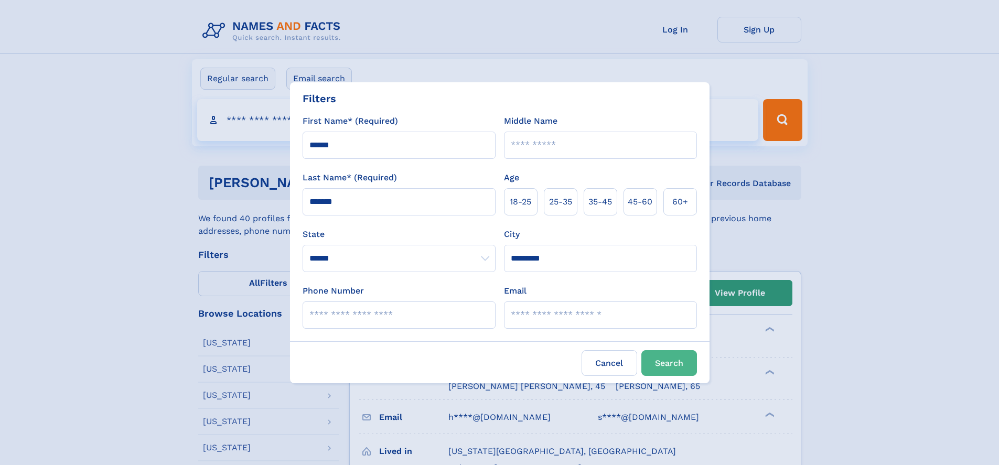  What do you see at coordinates (680, 202) in the screenshot?
I see `span: 60+` at bounding box center [680, 202].